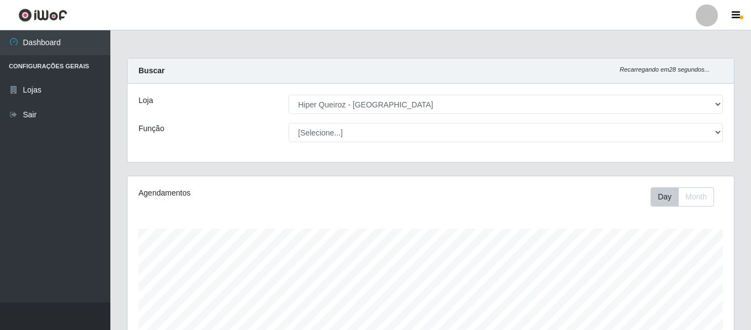 This screenshot has width=751, height=330. Describe the element at coordinates (151, 71) in the screenshot. I see `strong: Buscar` at that location.